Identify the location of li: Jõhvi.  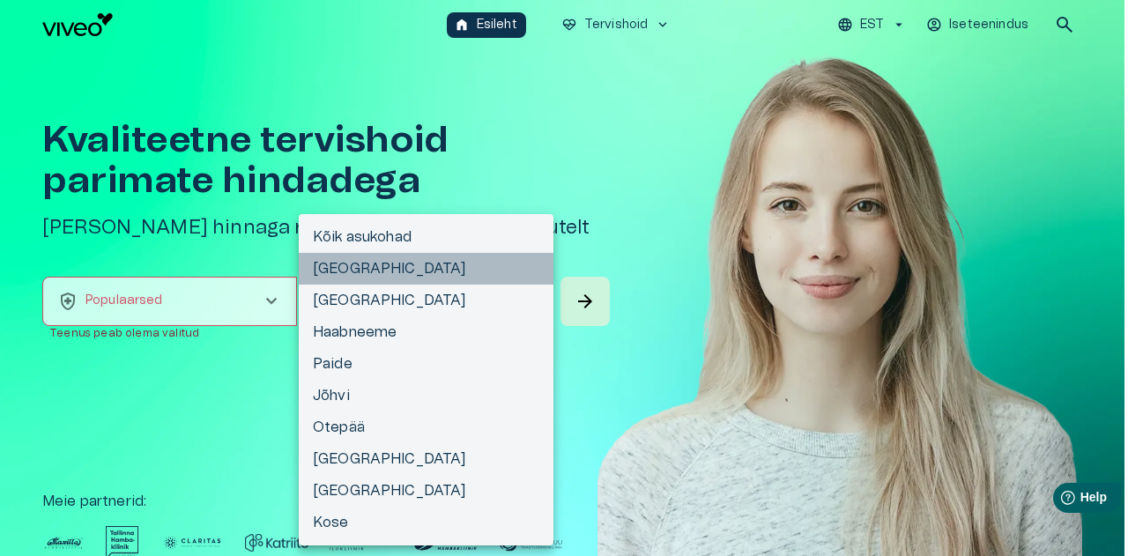
(426, 396).